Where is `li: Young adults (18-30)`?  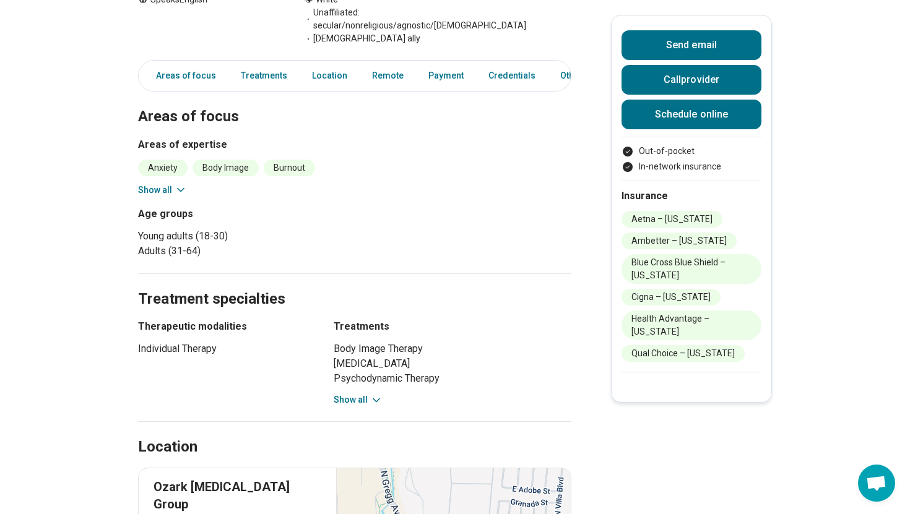
li: Young adults (18-30) is located at coordinates (244, 236).